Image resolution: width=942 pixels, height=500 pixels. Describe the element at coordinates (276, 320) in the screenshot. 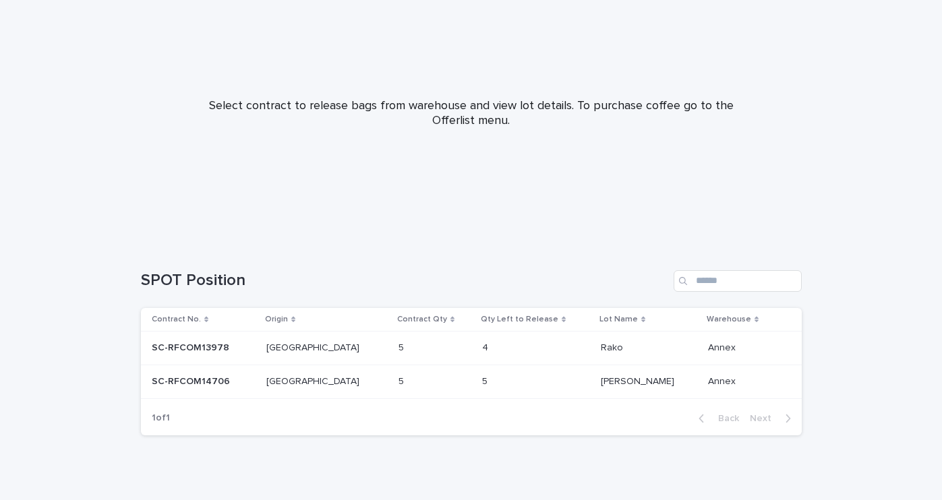

I see `p: Origin` at that location.